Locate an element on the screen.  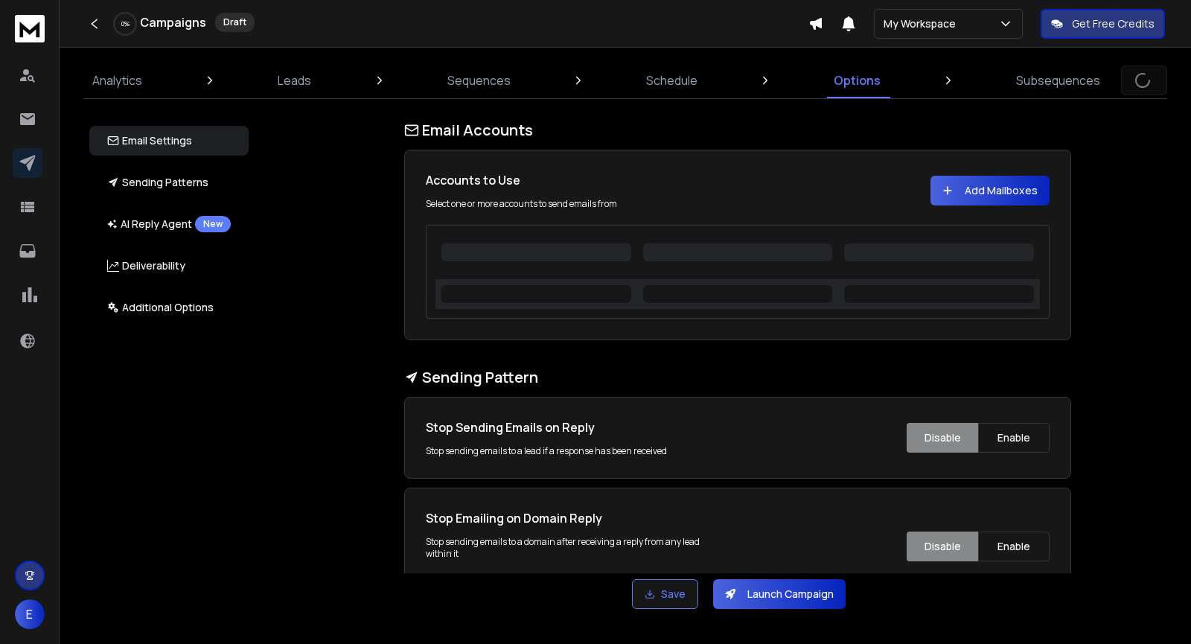
a: Options is located at coordinates (857, 80).